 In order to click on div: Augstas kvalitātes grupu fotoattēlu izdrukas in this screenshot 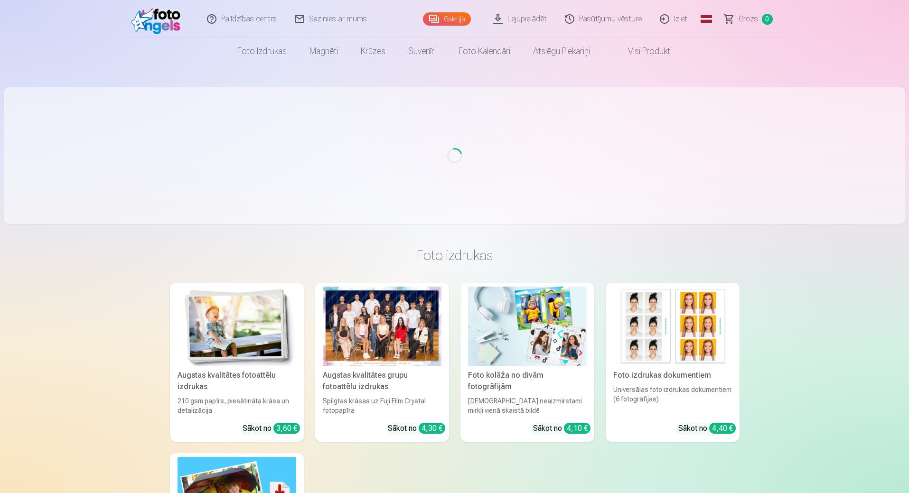, I will do `click(382, 381)`.